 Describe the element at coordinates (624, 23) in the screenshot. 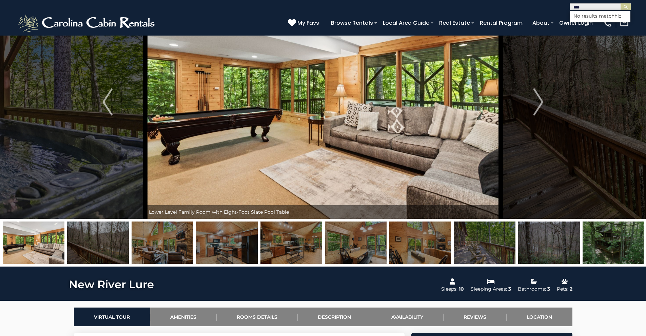

I see `img: mail-regular-white.png` at that location.